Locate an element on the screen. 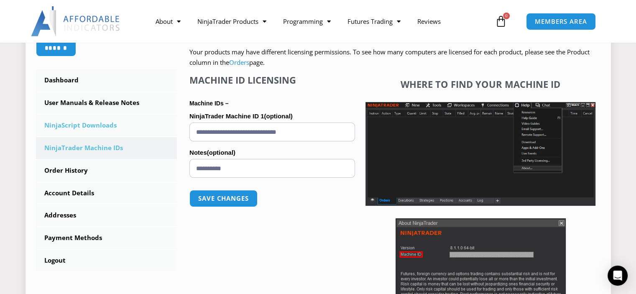 Image resolution: width=636 pixels, height=294 pixels. a: About is located at coordinates (168, 21).